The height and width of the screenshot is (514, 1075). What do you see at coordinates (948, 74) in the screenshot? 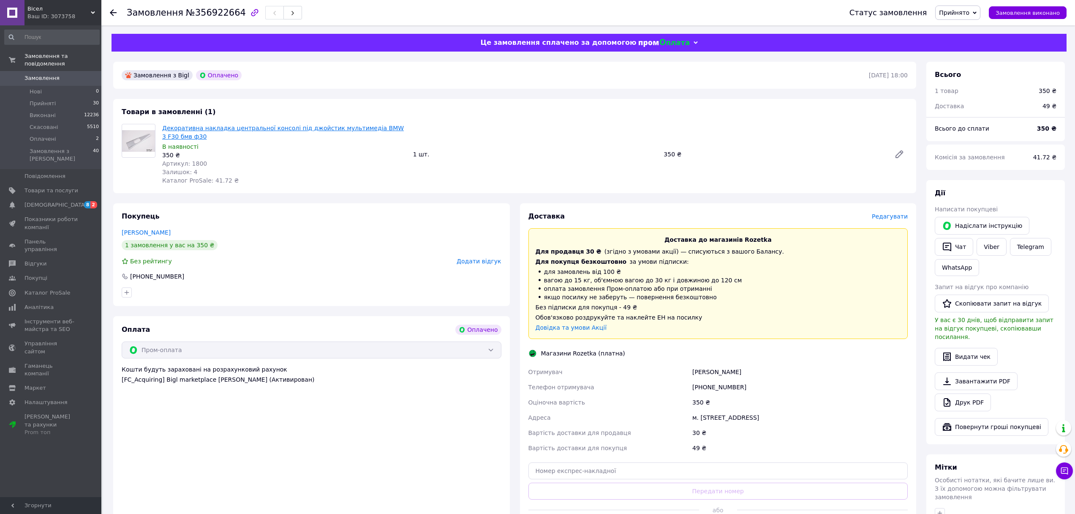
I see `span: Всього` at bounding box center [948, 74].